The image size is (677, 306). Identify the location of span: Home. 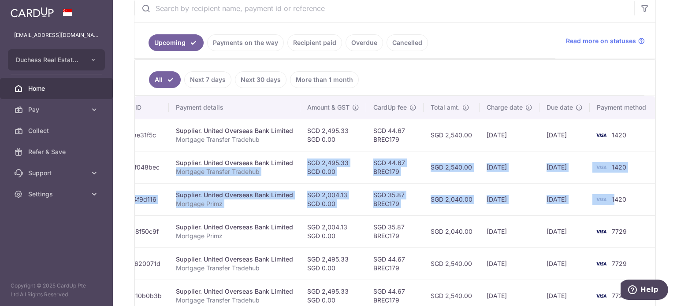
(57, 89).